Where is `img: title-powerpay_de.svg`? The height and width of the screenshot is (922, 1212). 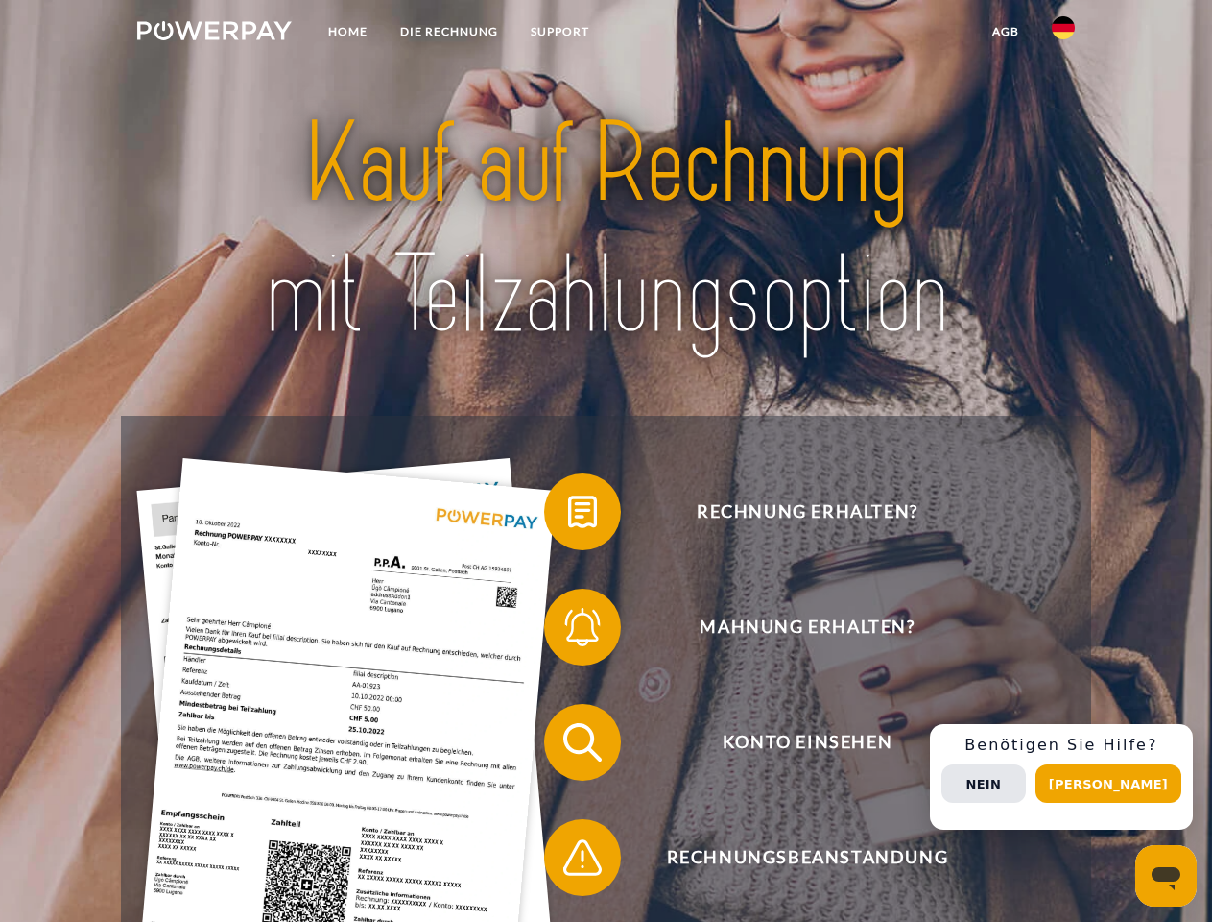
img: title-powerpay_de.svg is located at coordinates (606, 229).